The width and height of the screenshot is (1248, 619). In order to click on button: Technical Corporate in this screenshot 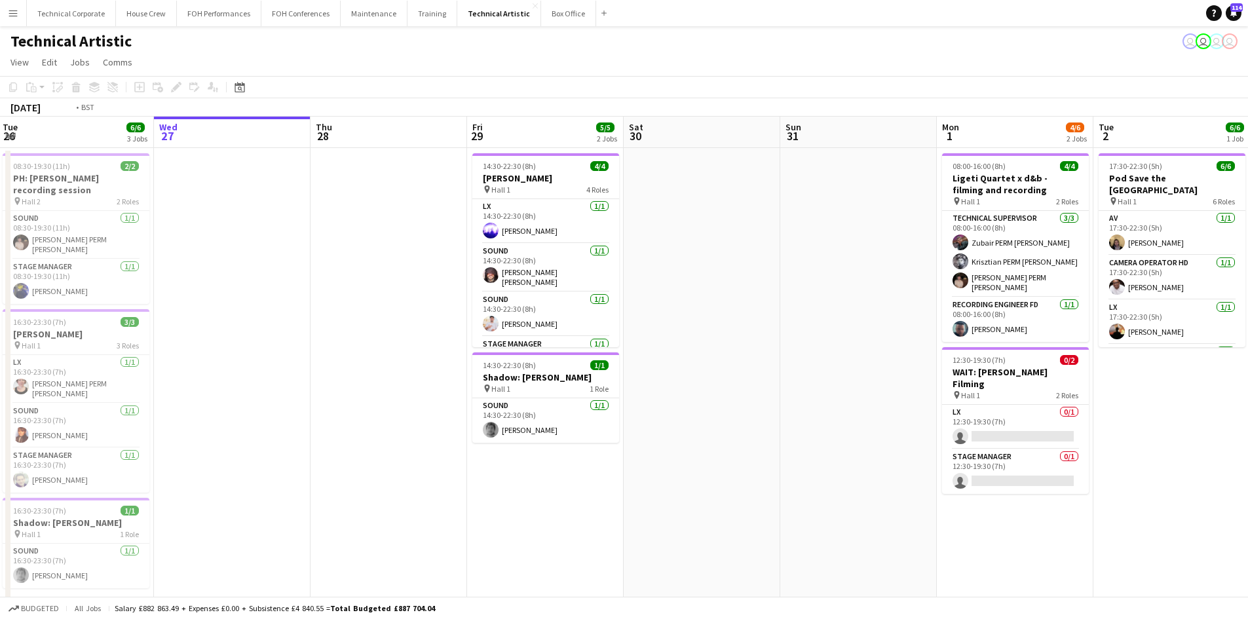, I will do `click(71, 13)`.